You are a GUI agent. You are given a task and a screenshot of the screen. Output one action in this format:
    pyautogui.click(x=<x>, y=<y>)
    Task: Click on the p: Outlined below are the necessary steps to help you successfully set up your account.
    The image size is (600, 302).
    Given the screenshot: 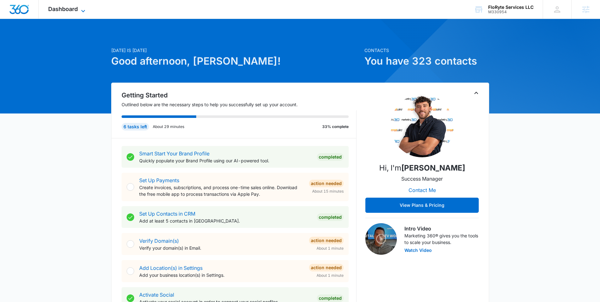 What is the action you would take?
    pyautogui.click(x=239, y=104)
    